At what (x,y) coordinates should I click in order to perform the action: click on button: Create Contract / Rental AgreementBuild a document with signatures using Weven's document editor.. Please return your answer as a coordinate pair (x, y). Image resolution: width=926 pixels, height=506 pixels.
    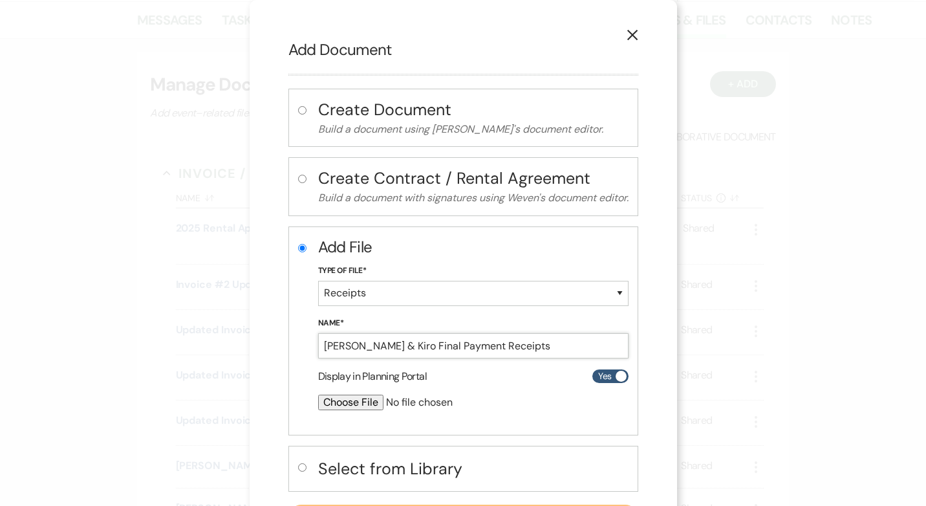
    Looking at the image, I should click on (473, 186).